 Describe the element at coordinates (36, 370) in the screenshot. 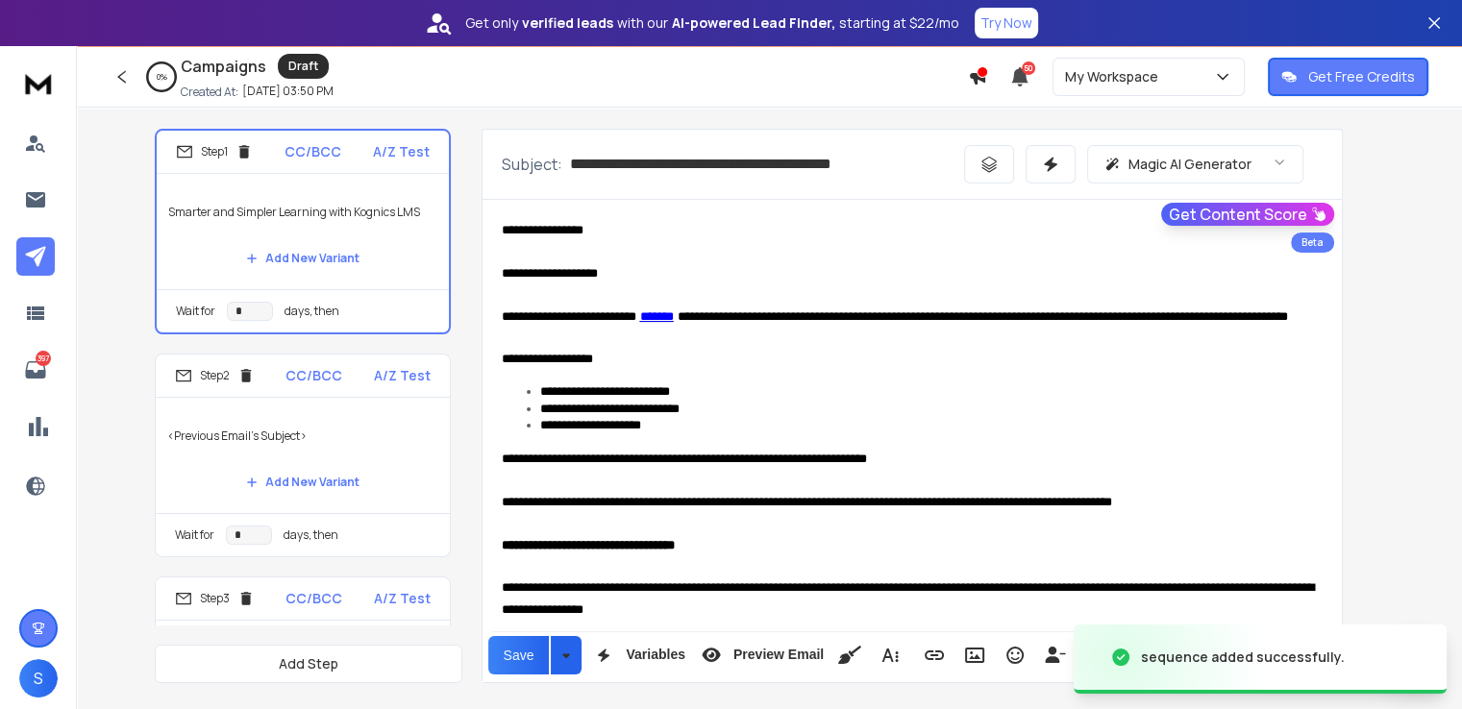

I see `a: 397` at that location.